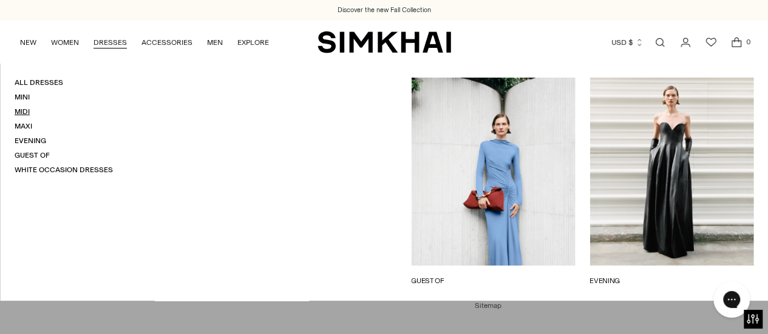  Describe the element at coordinates (384, 42) in the screenshot. I see `a: SIMKHAI` at that location.